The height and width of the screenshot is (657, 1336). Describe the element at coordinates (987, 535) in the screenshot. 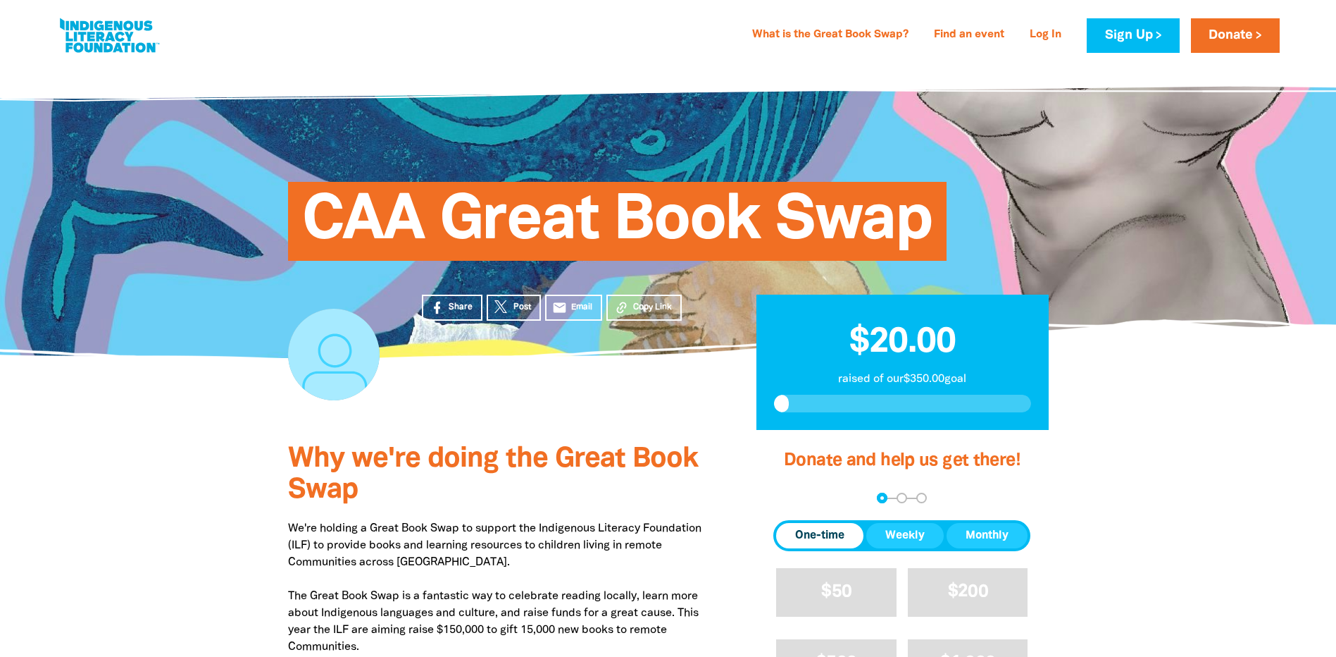

I see `button: Monthly` at that location.